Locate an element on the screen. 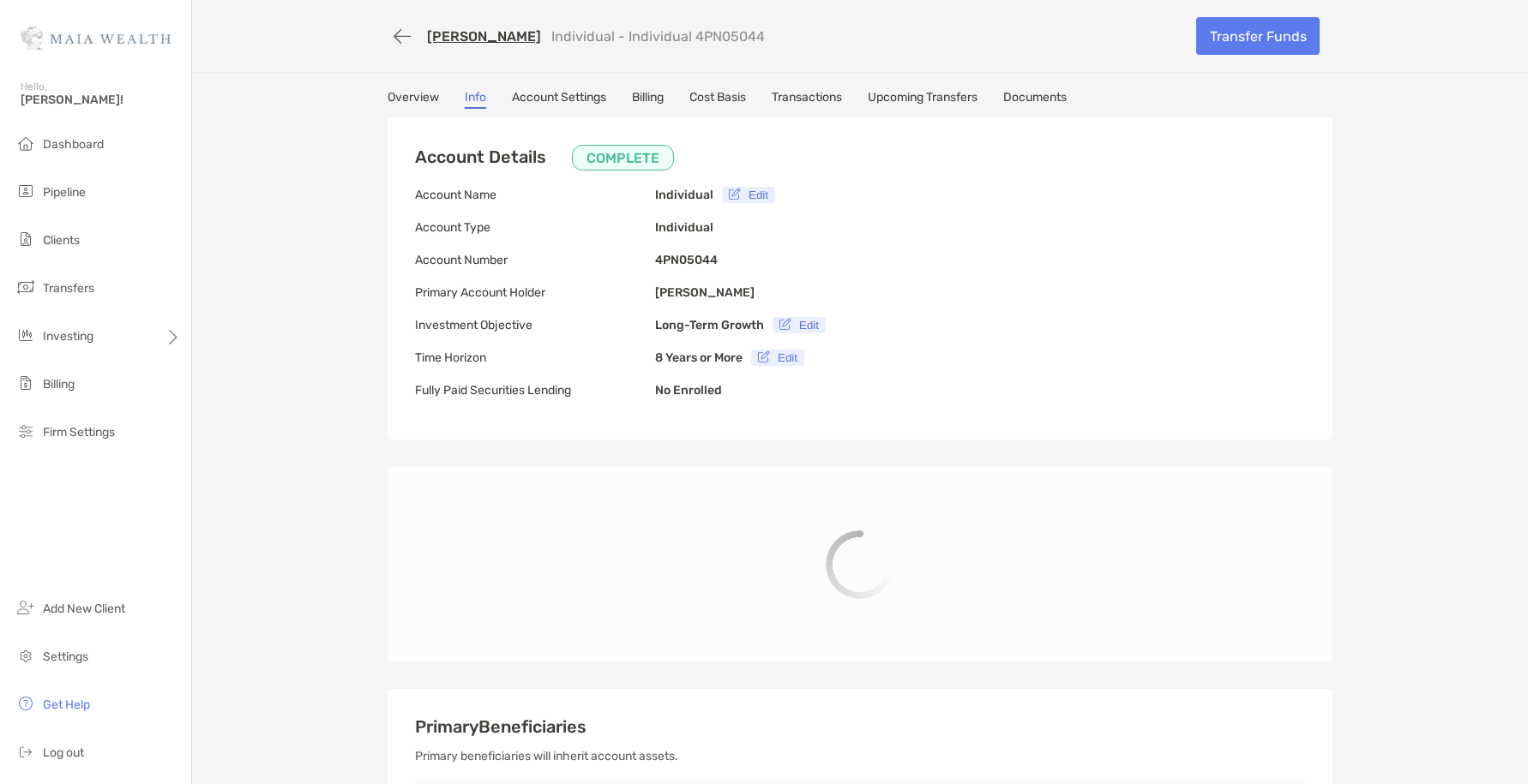 This screenshot has width=1528, height=784. span: Settings is located at coordinates (65, 656).